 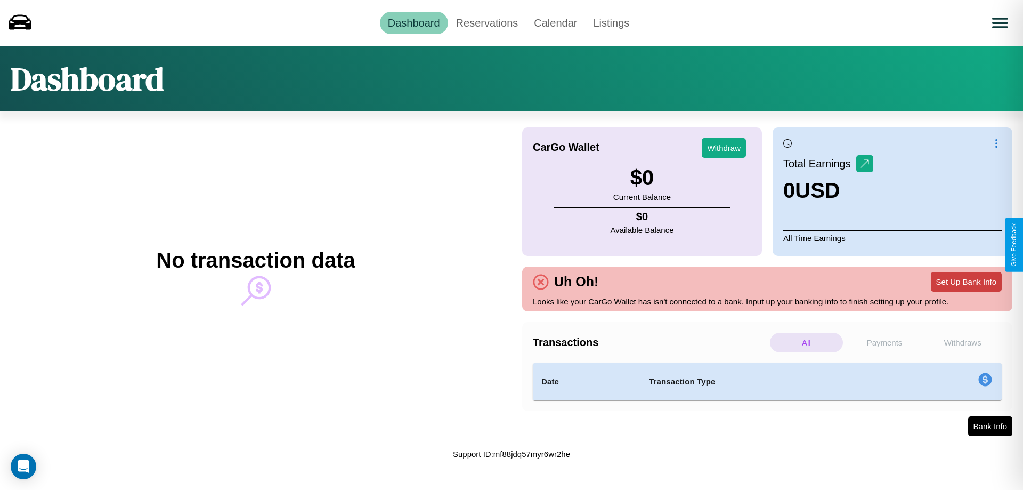 I want to click on div: Give Feedback, so click(x=1014, y=245).